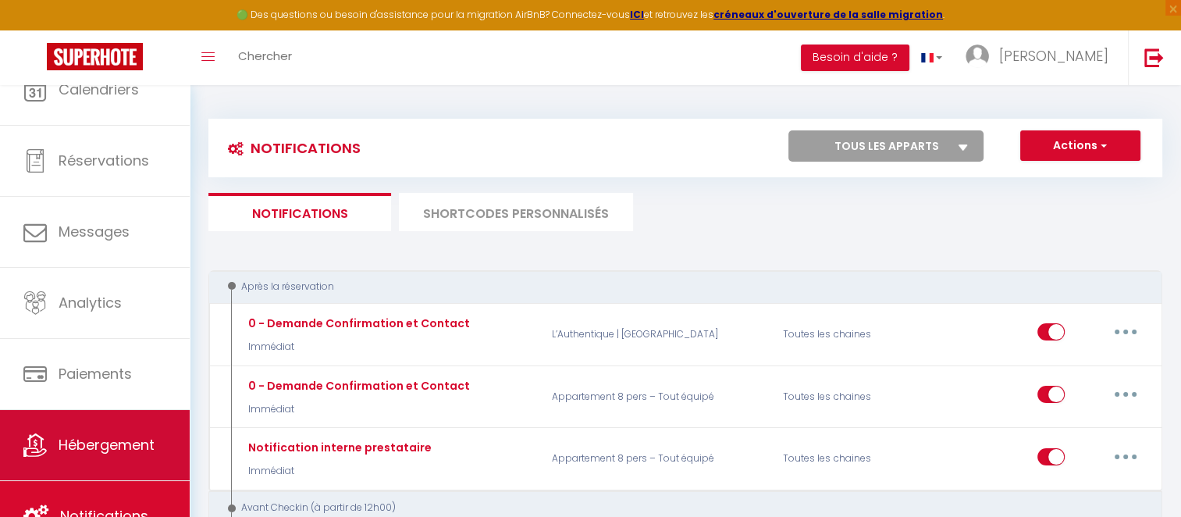  I want to click on span: Calendriers, so click(98, 89).